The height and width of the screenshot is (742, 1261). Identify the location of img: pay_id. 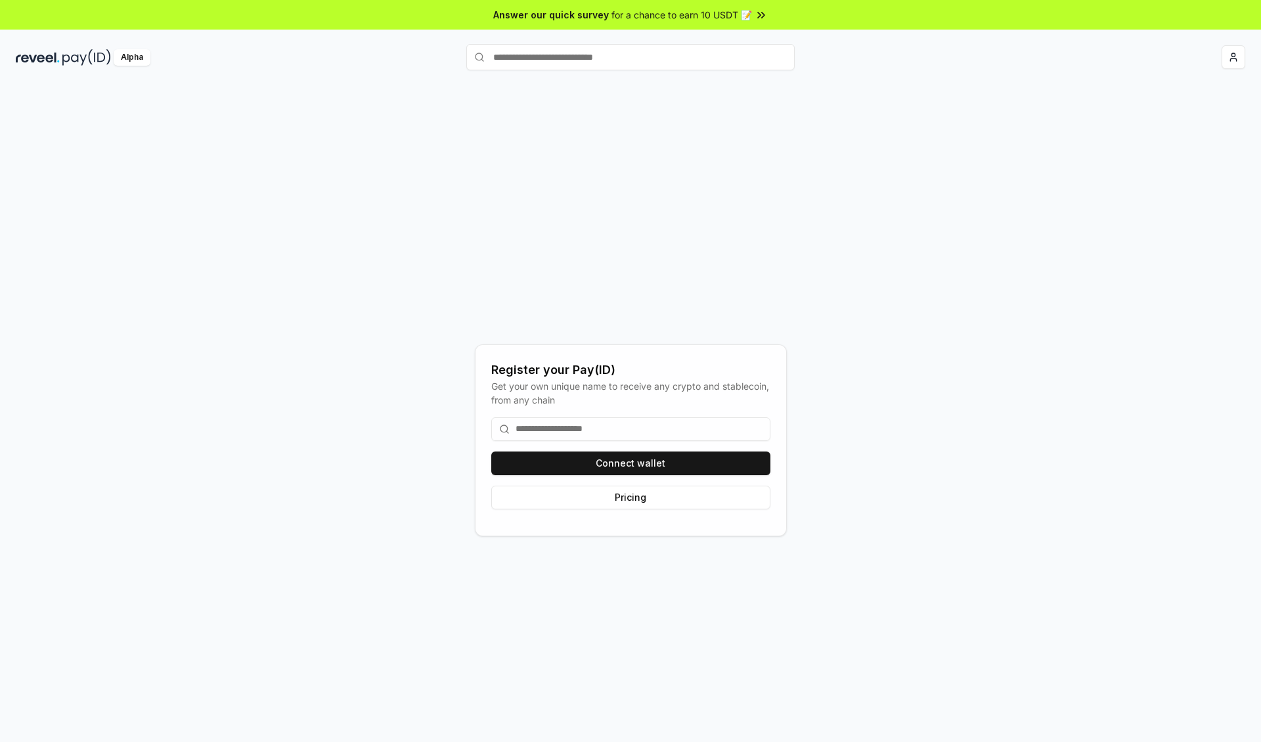
(87, 57).